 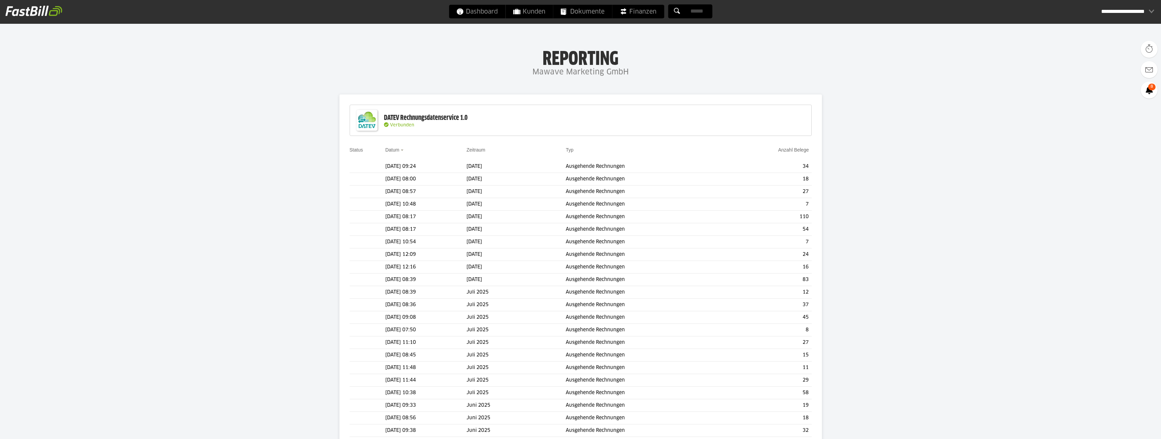 I want to click on span: Dokumente, so click(x=582, y=12).